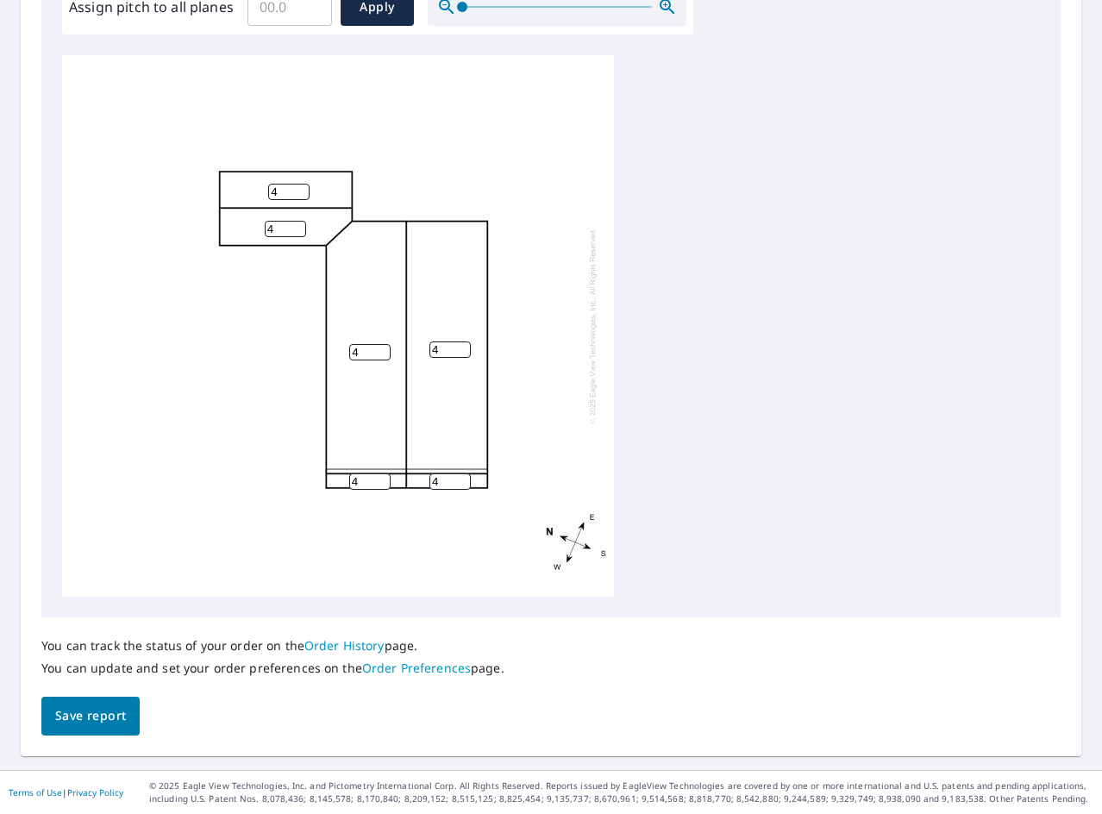 This screenshot has height=814, width=1102. I want to click on p: You can update and set your order preferences on the page., so click(272, 668).